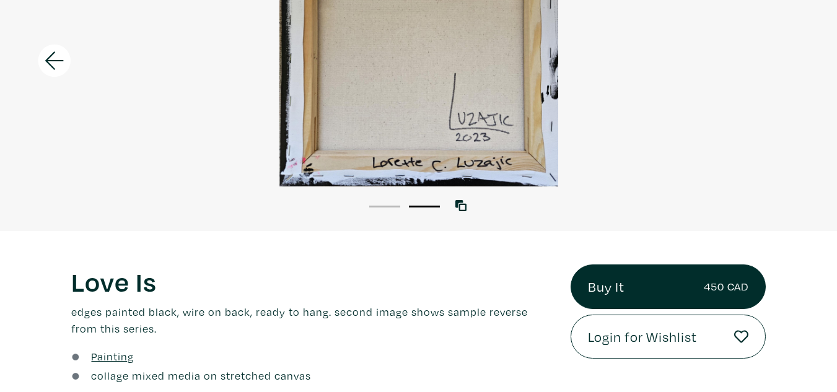 This screenshot has width=837, height=392. I want to click on u: Painting, so click(112, 356).